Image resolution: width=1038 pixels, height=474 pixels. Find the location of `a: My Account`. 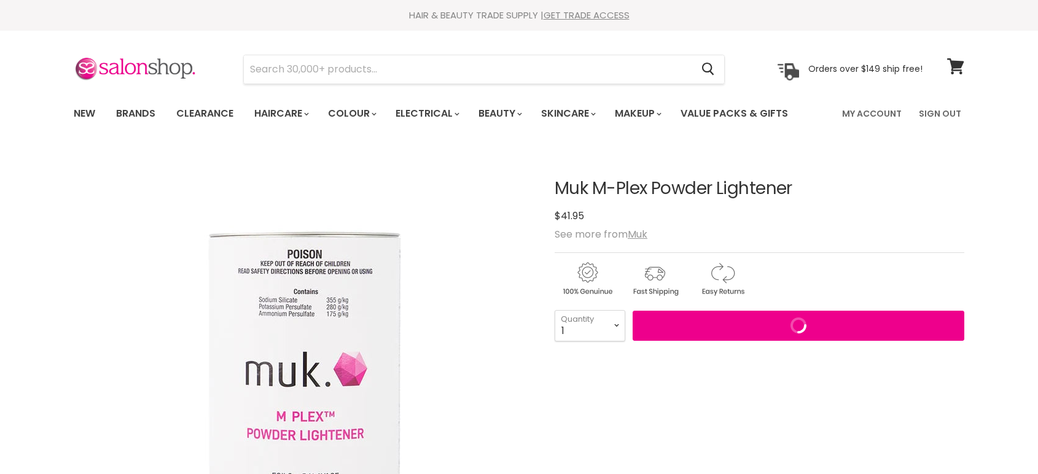

a: My Account is located at coordinates (872, 114).